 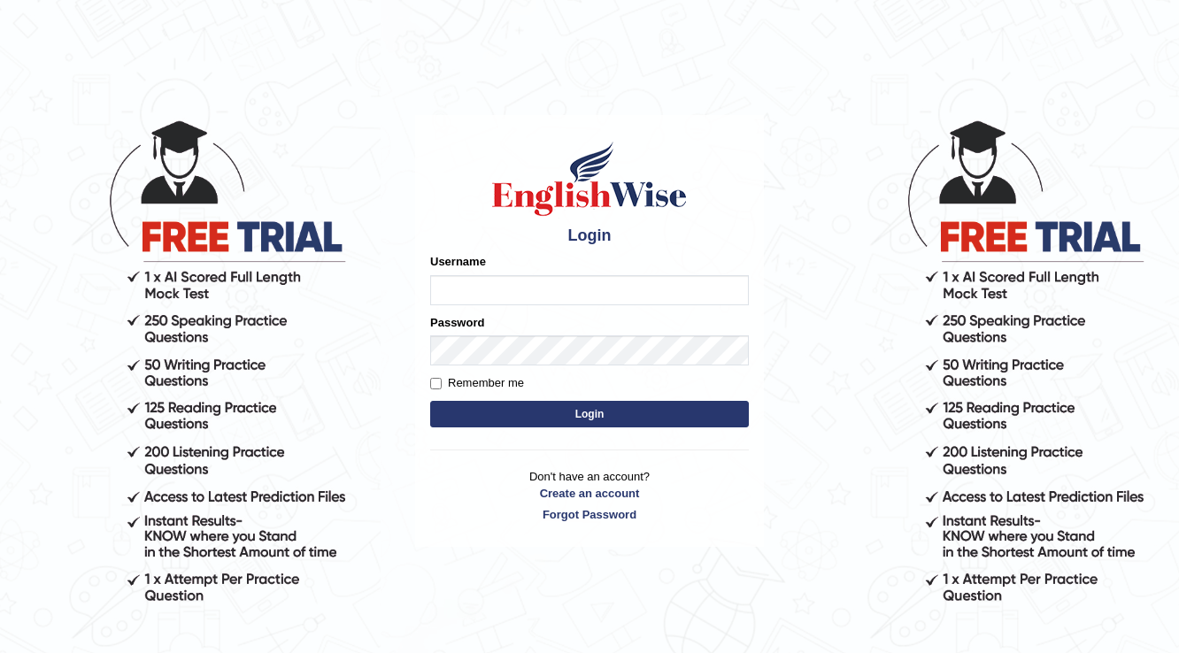 What do you see at coordinates (589, 496) in the screenshot?
I see `p: Don't have an account?` at bounding box center [589, 496].